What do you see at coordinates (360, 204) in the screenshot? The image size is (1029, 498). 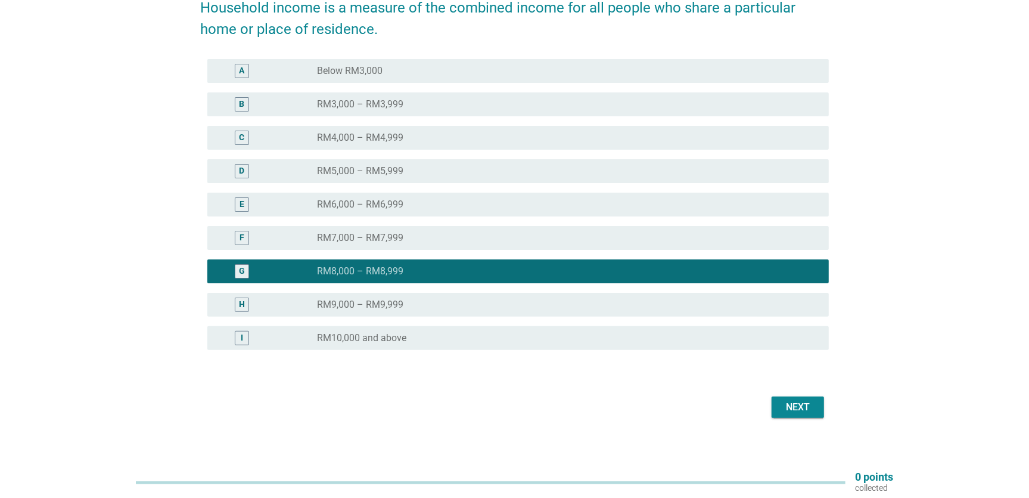 I see `label: RM6,000 – RM6,999` at bounding box center [360, 204].